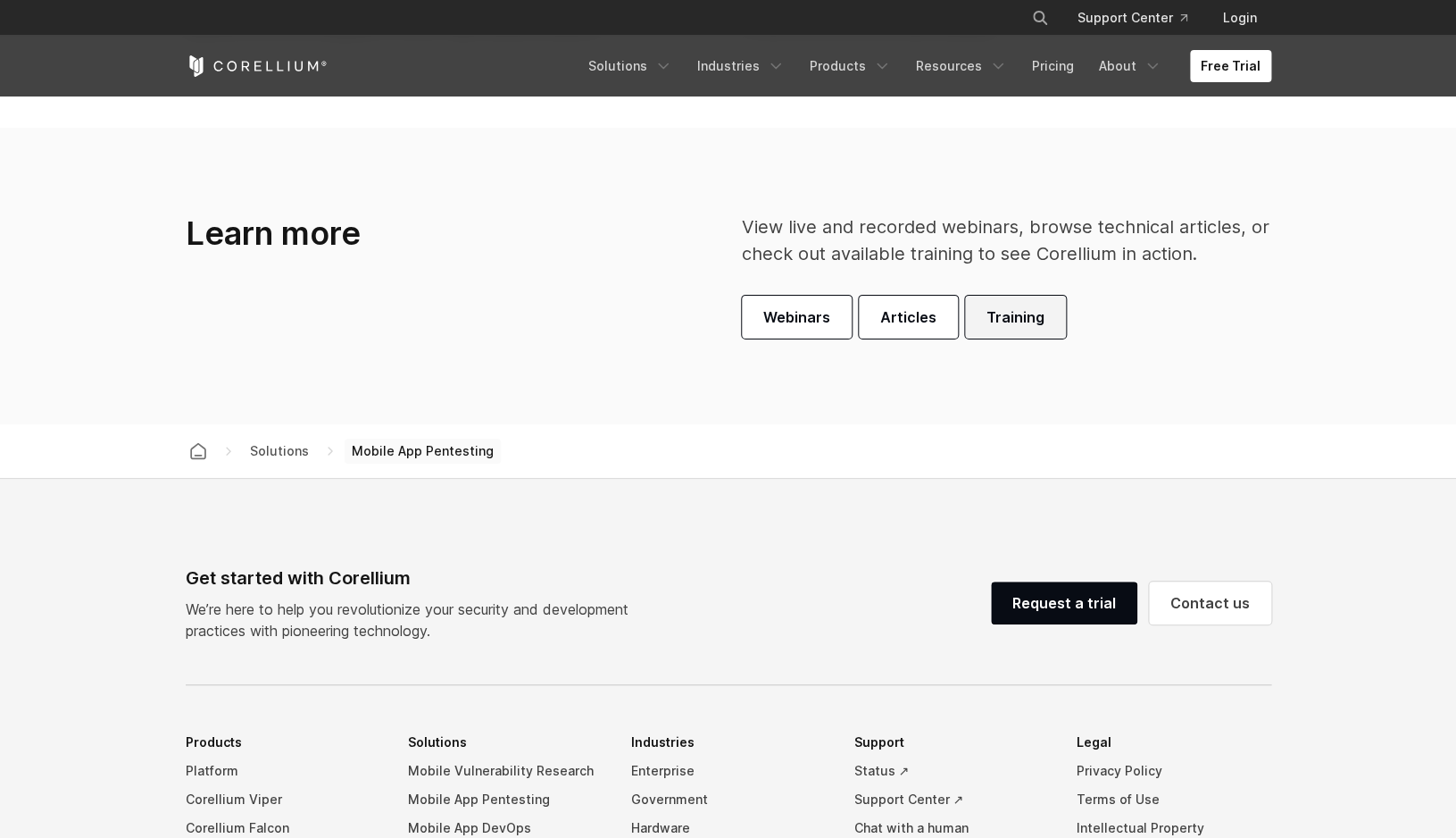 This screenshot has height=838, width=1456. What do you see at coordinates (198, 451) in the screenshot?
I see `a: Corellium home` at bounding box center [198, 451].